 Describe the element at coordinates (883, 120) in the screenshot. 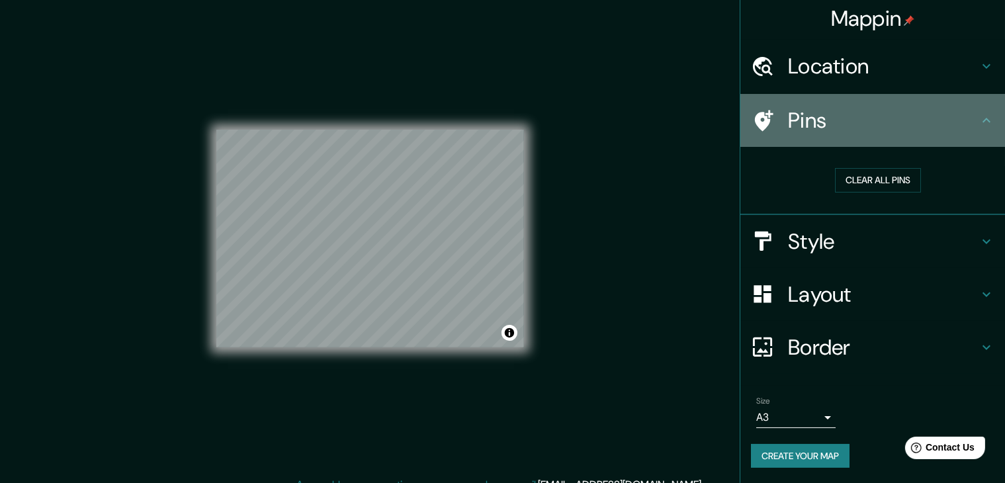

I see `h4: Pins` at that location.